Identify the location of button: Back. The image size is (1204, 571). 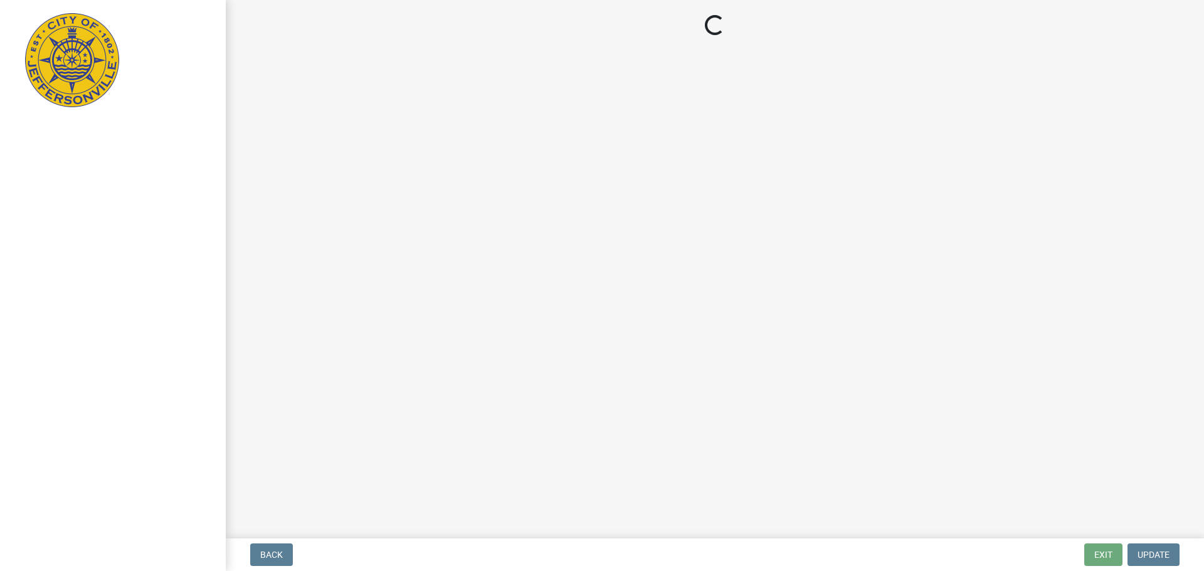
(272, 555).